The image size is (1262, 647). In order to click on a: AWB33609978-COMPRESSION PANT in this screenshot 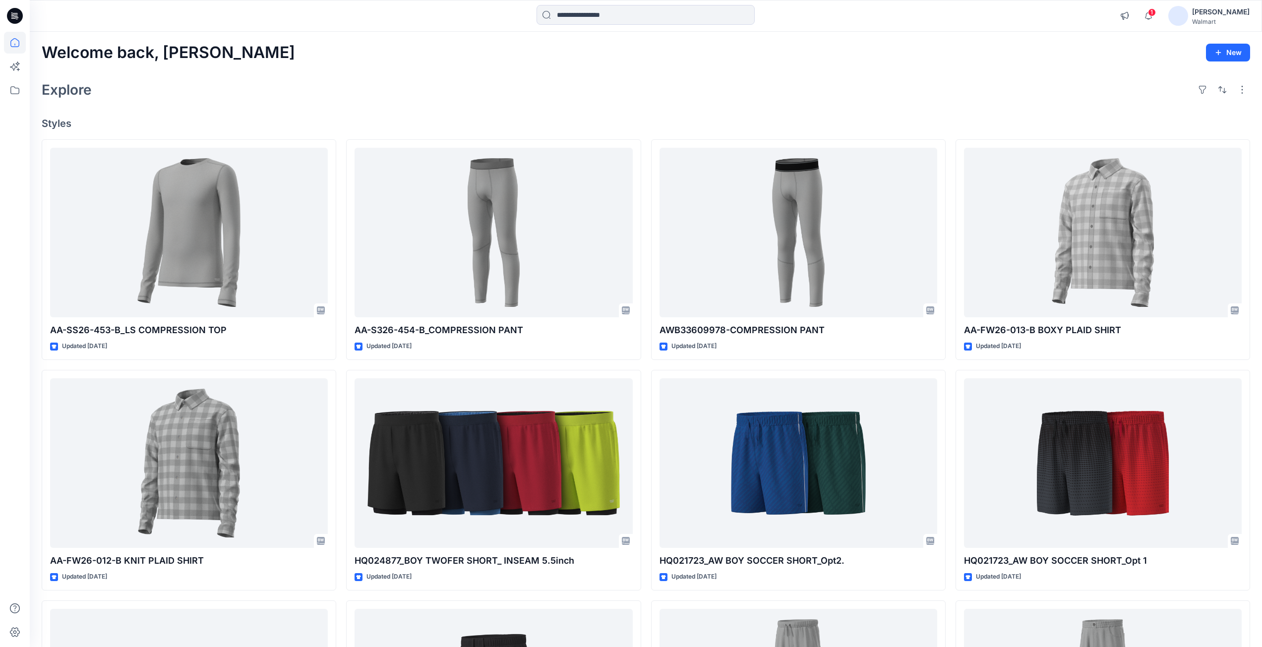, I will do `click(798, 233)`.